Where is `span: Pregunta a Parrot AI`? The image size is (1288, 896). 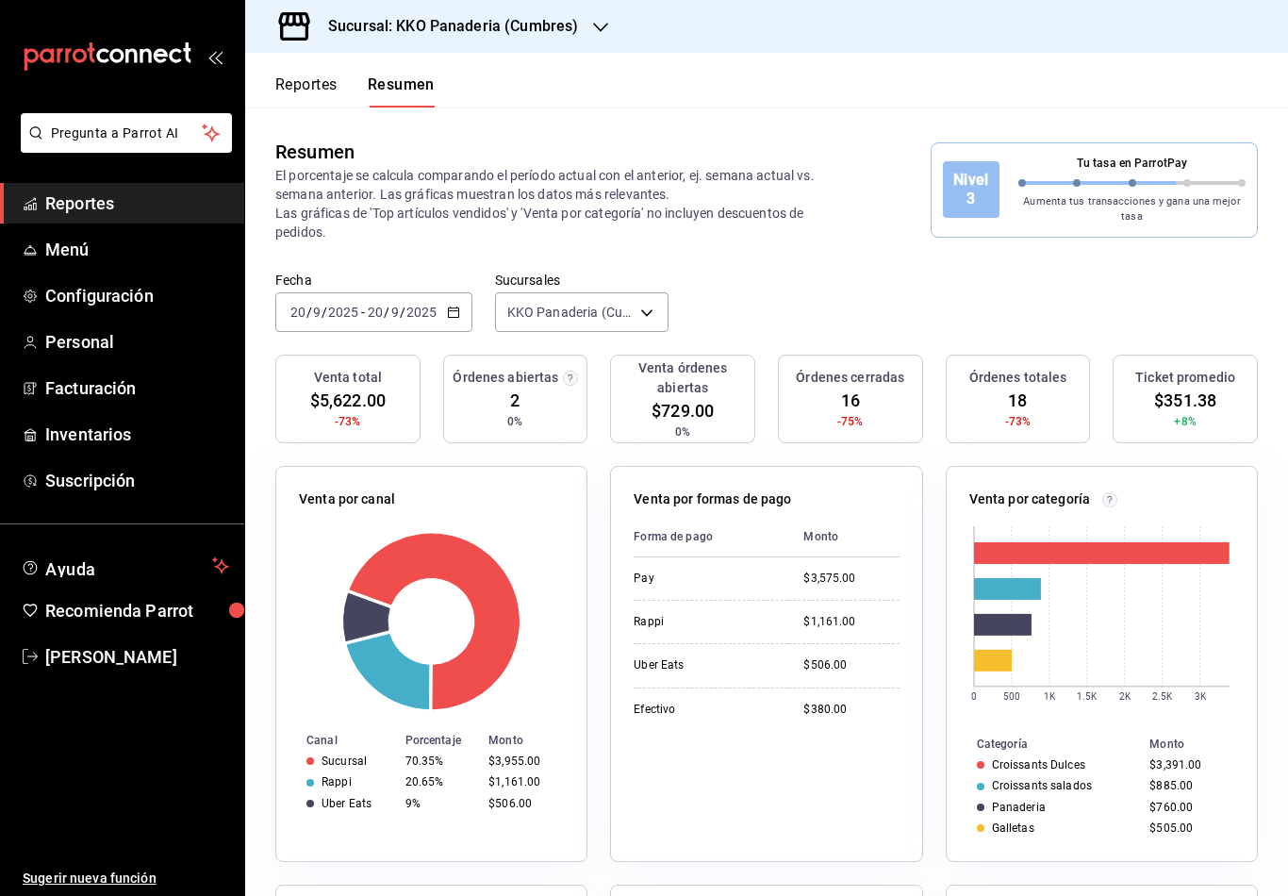
span: Pregunta a Parrot AI is located at coordinates (126, 133).